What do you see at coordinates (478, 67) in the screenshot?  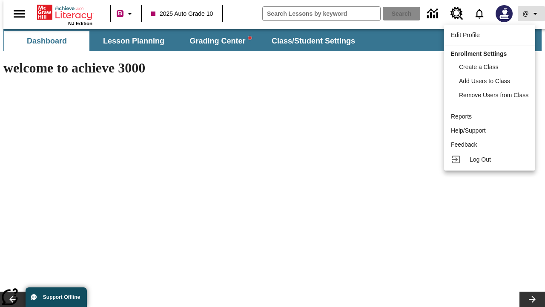 I see `span: Create a Class` at bounding box center [478, 67].